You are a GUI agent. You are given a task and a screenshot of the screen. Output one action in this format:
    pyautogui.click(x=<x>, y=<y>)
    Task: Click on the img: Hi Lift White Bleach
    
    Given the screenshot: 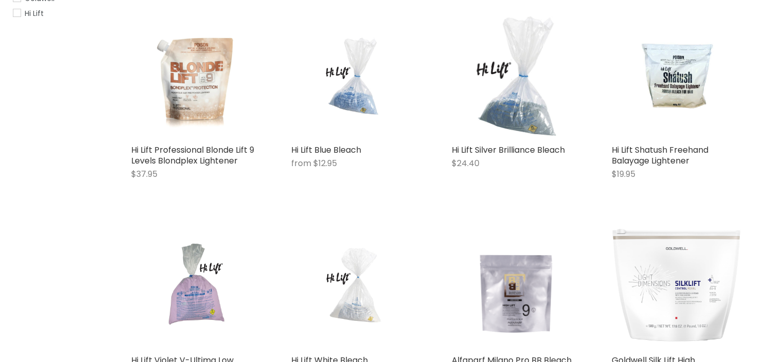 What is the action you would take?
    pyautogui.click(x=356, y=285)
    